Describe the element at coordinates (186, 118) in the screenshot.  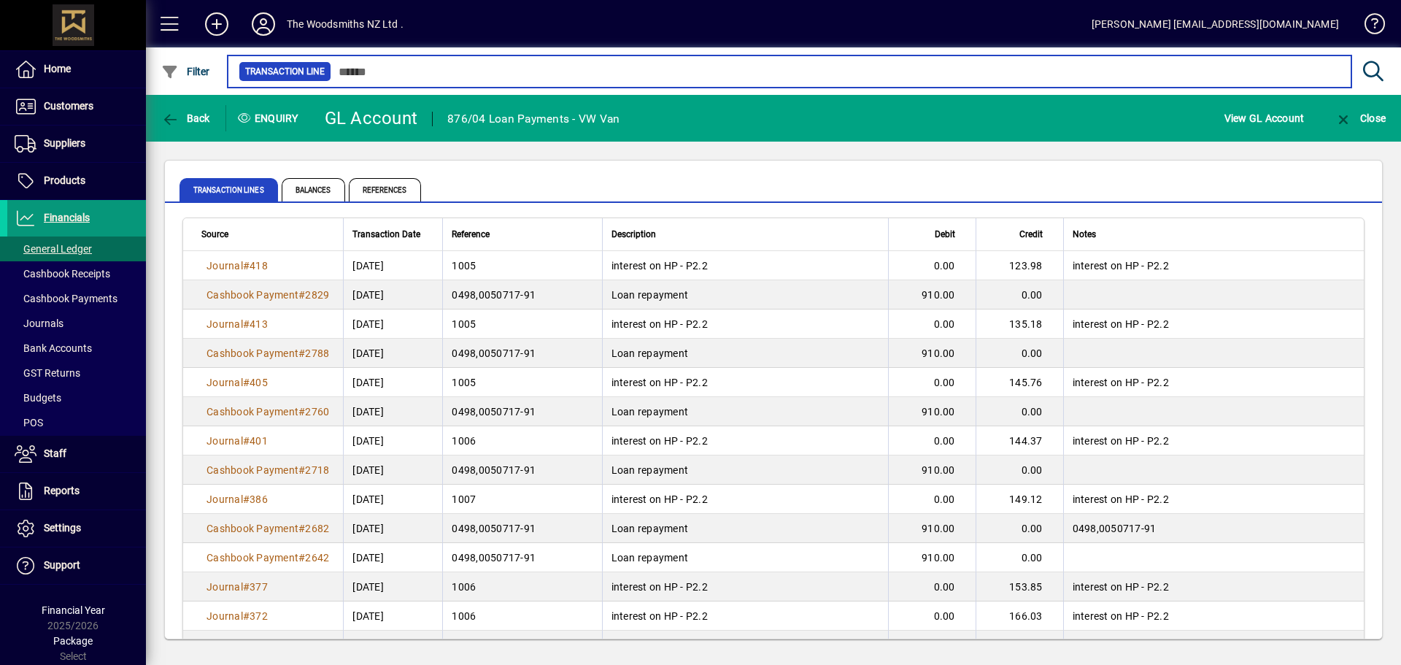
I see `app-page-header-button: Back` at that location.